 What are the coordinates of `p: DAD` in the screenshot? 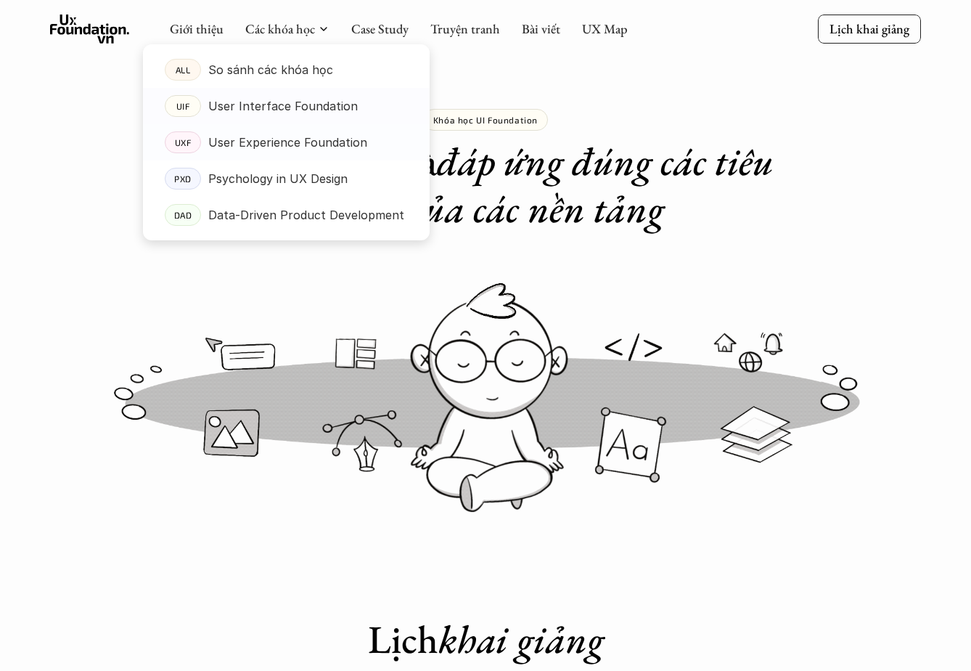 It's located at (183, 215).